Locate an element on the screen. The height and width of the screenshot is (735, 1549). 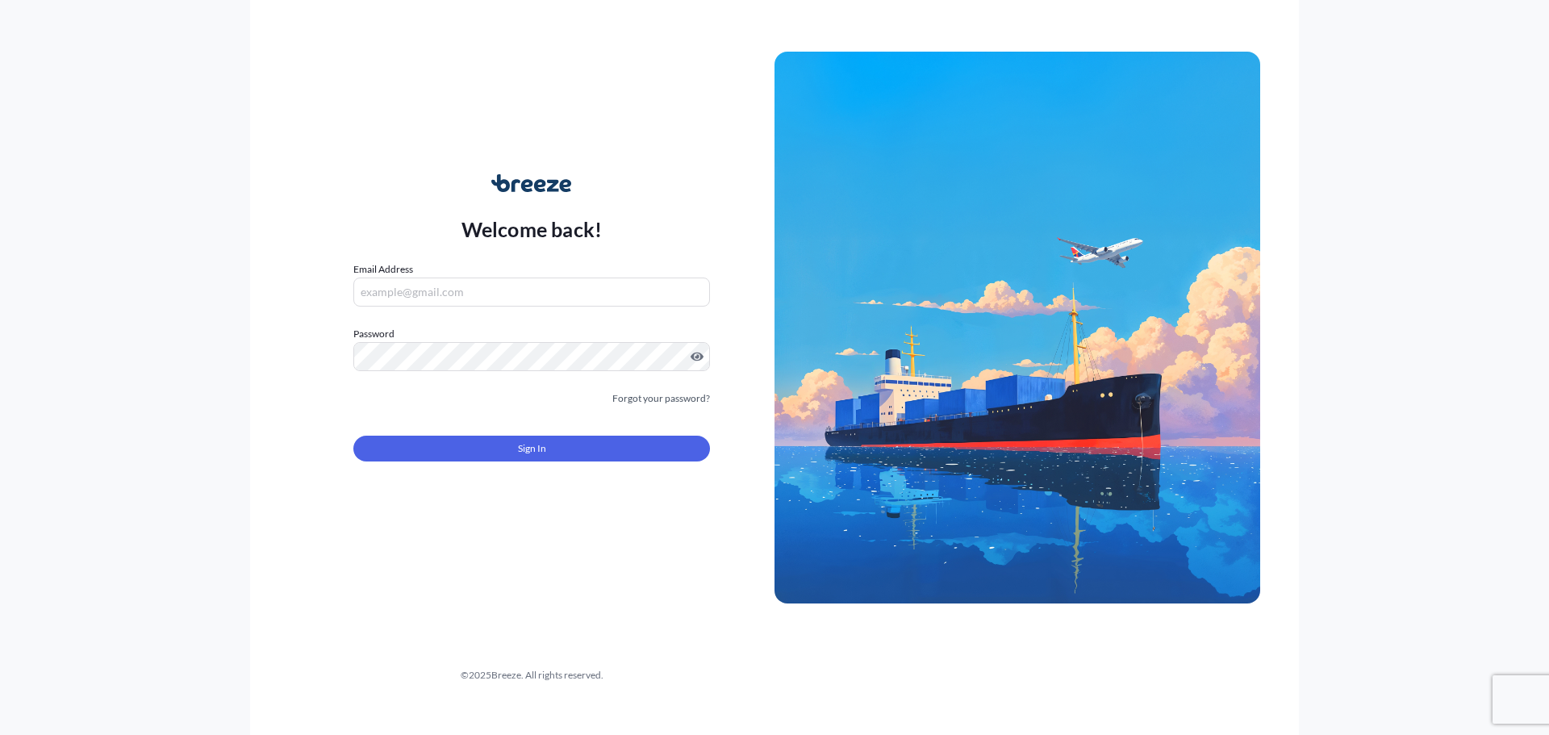
div: © 2025 Breeze. All rights reserved. is located at coordinates (532, 675).